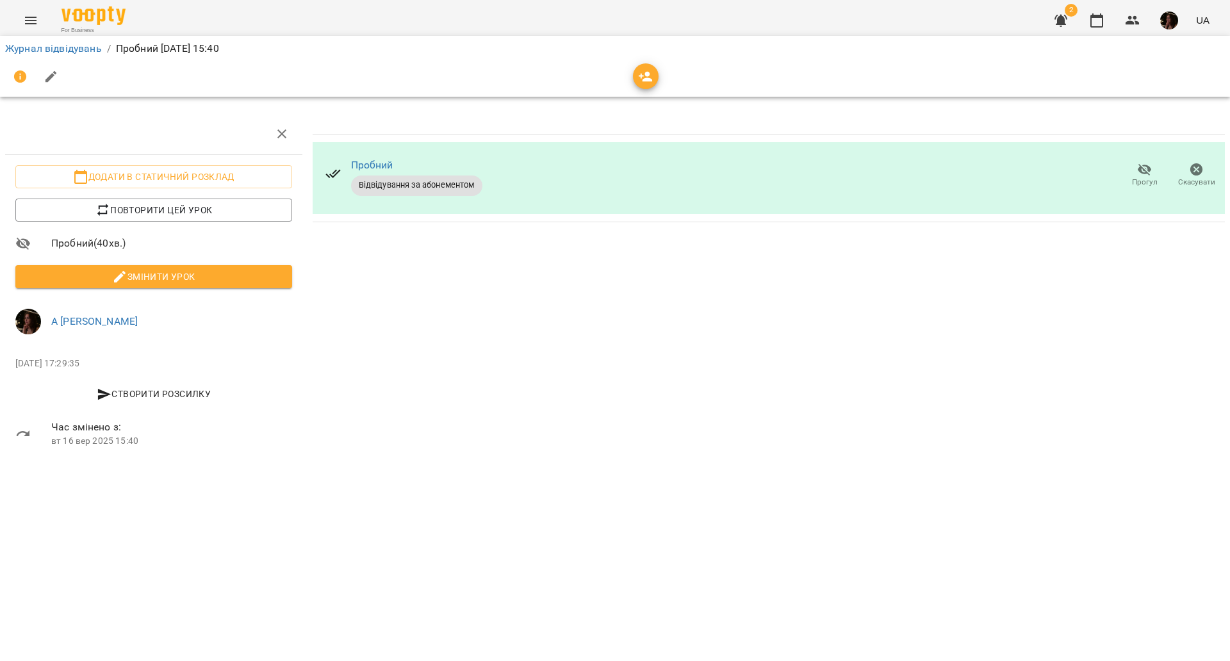 Image resolution: width=1230 pixels, height=661 pixels. What do you see at coordinates (1071, 10) in the screenshot?
I see `span: 2` at bounding box center [1071, 10].